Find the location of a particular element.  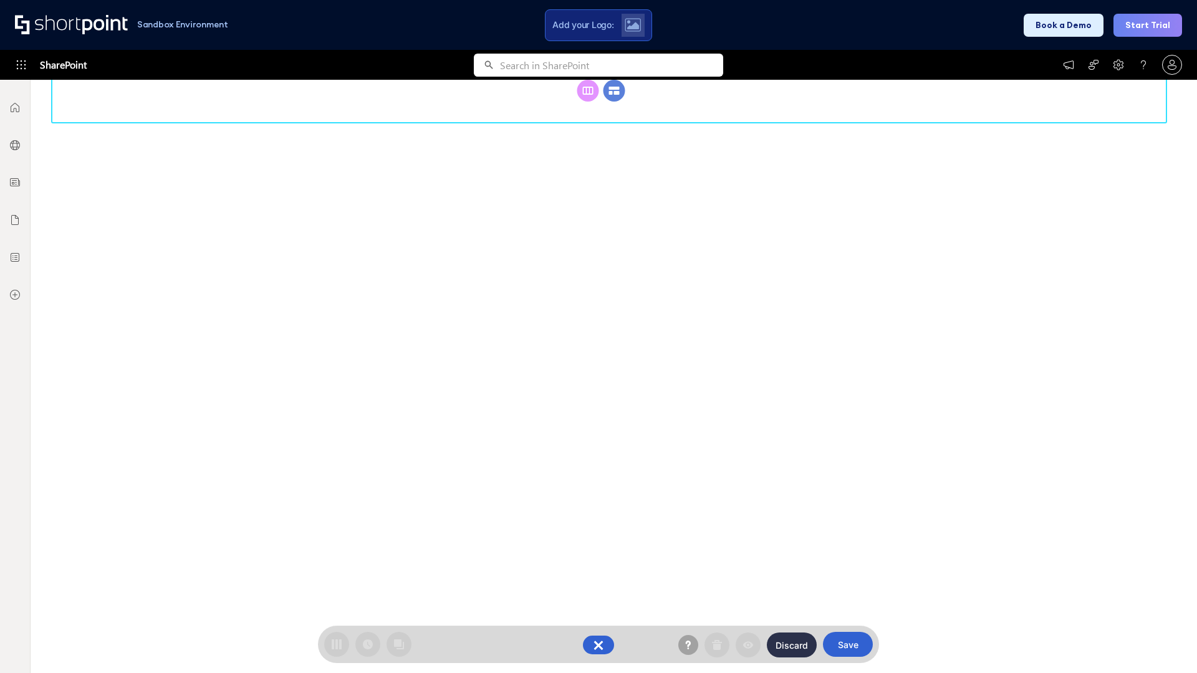

button: Start Trial is located at coordinates (1147, 25).